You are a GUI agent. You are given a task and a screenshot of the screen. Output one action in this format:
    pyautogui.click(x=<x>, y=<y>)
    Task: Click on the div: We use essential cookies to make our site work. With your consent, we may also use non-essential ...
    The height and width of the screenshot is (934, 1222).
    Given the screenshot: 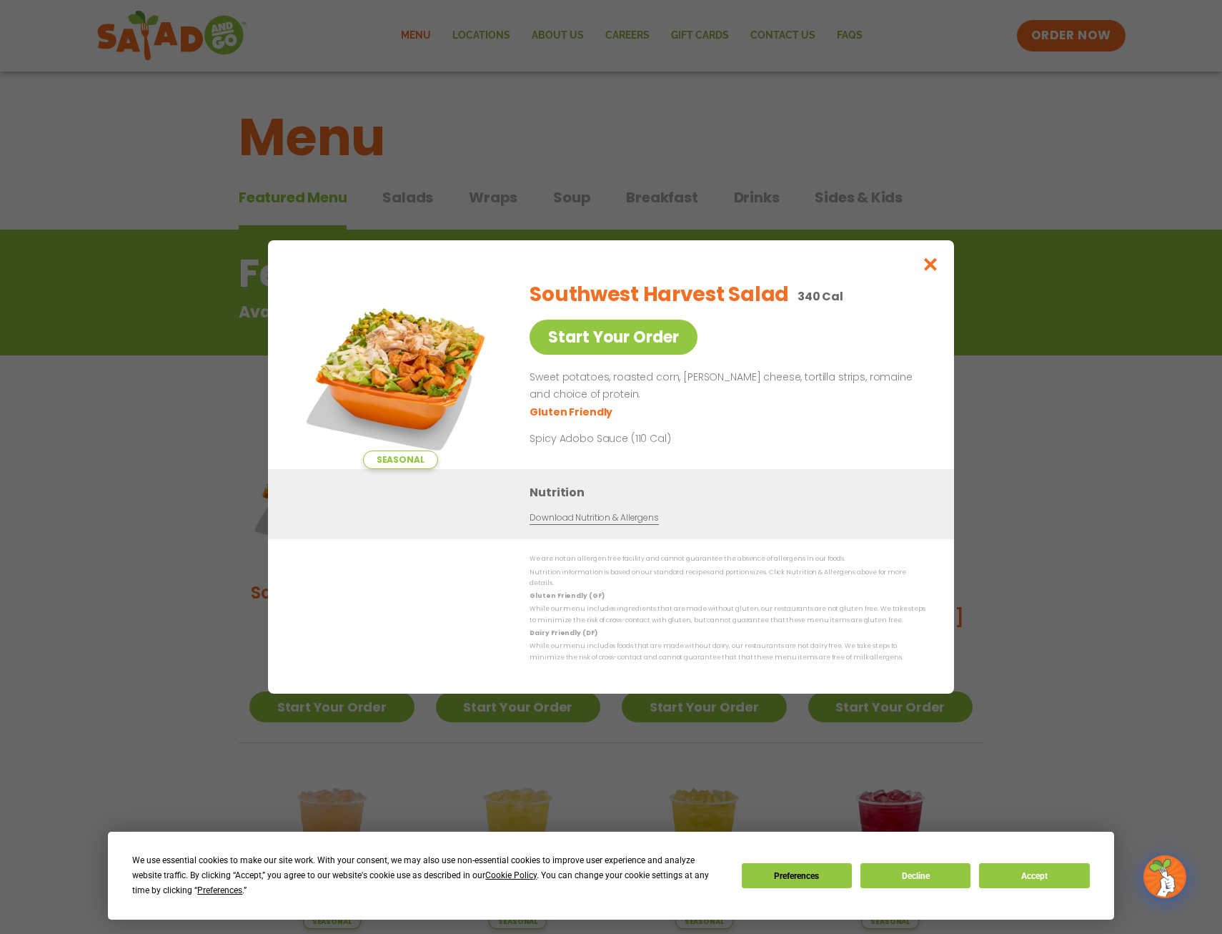 What is the action you would take?
    pyautogui.click(x=428, y=875)
    